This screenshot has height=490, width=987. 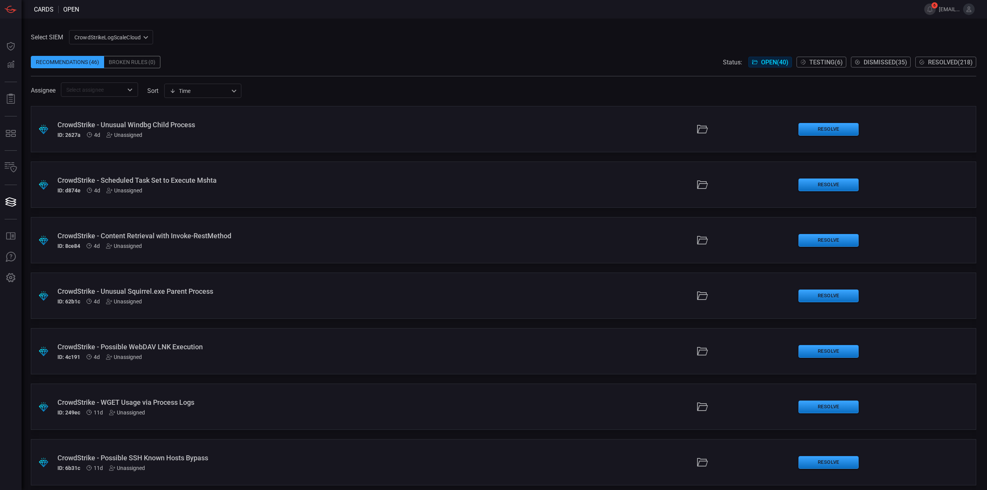 I want to click on span: Assignee, so click(x=43, y=90).